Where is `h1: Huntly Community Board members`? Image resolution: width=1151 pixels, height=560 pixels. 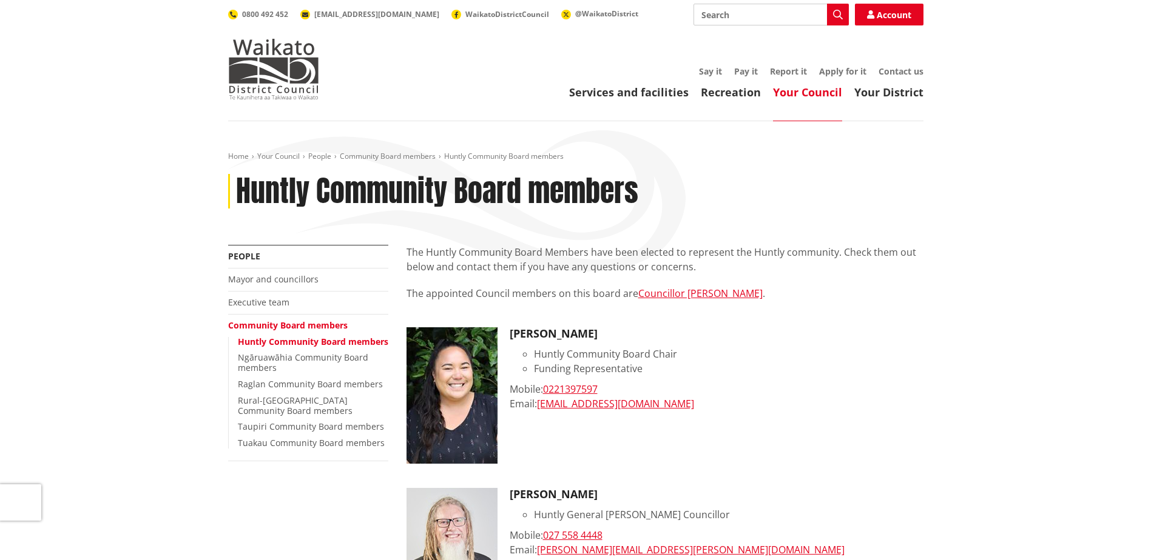 h1: Huntly Community Board members is located at coordinates (437, 192).